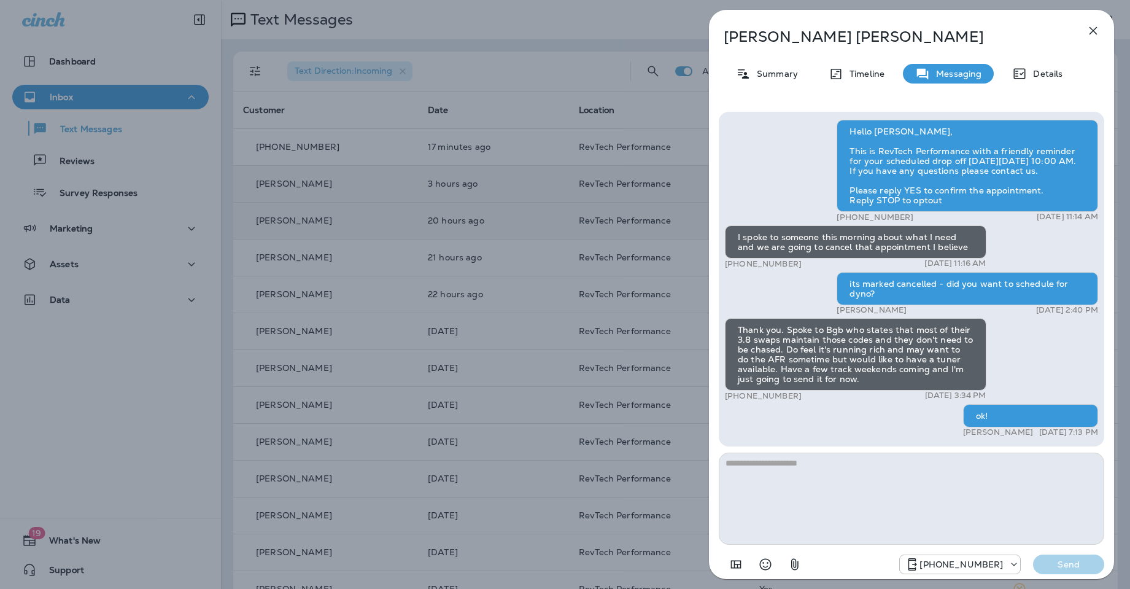  Describe the element at coordinates (1031, 416) in the screenshot. I see `div: ok!` at that location.